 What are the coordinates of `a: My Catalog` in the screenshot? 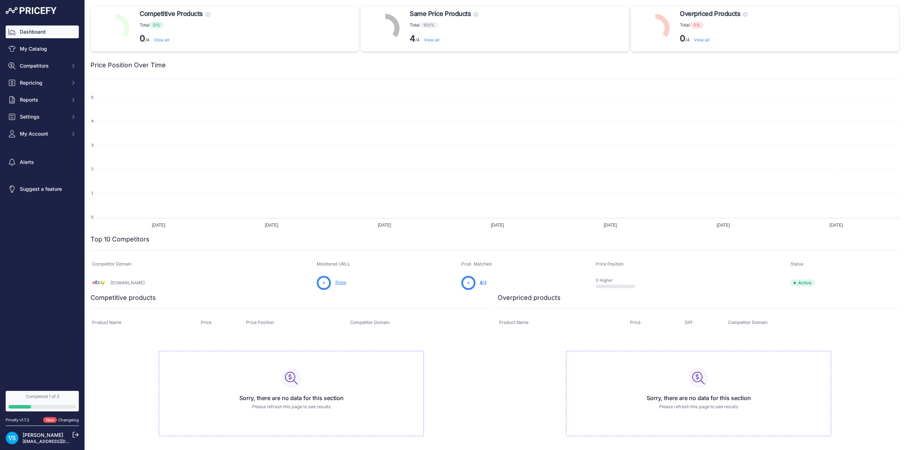 It's located at (42, 49).